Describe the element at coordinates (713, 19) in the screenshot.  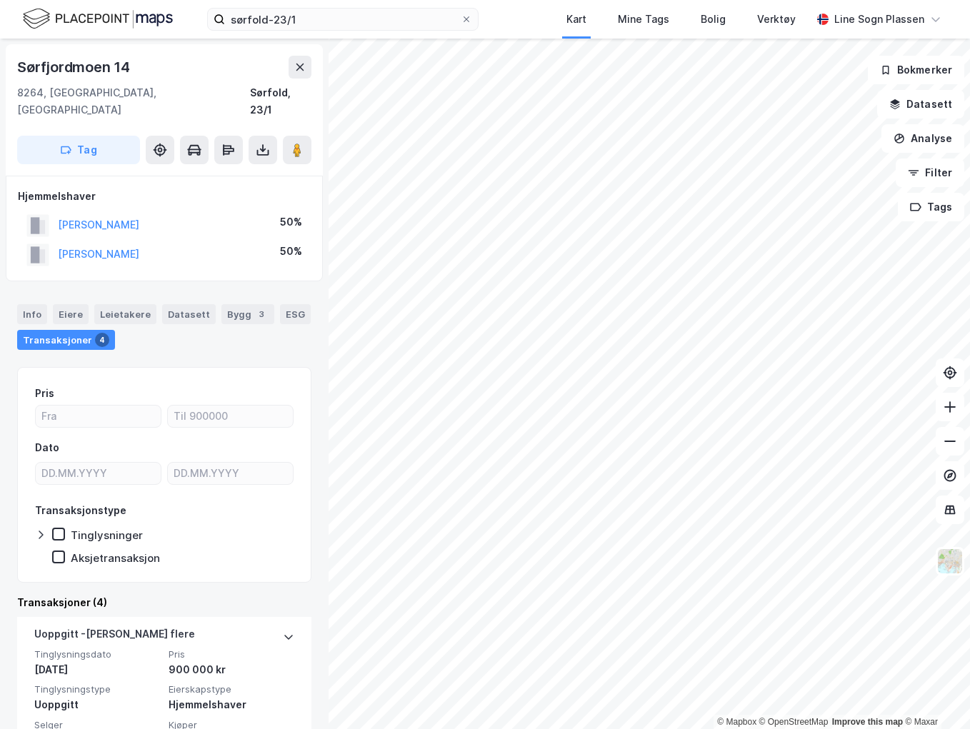
I see `div: Bolig` at that location.